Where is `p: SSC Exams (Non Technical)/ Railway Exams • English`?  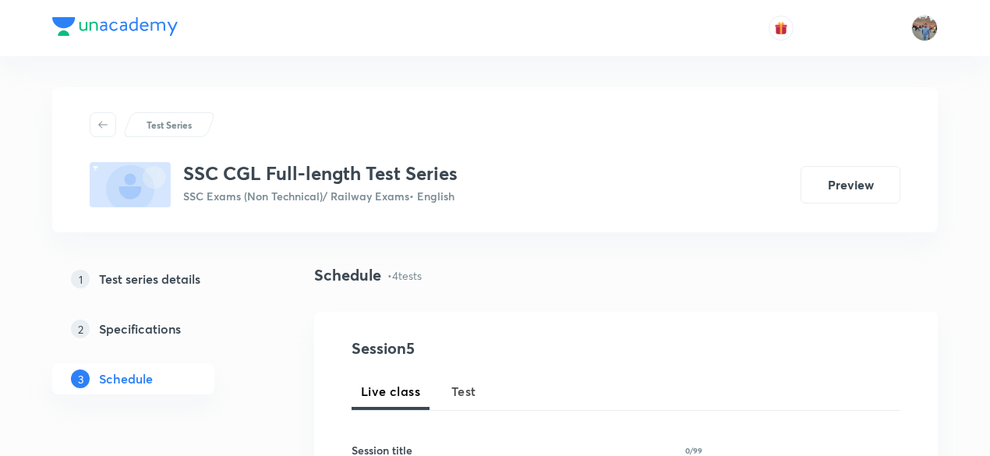
p: SSC Exams (Non Technical)/ Railway Exams • English is located at coordinates (320, 196).